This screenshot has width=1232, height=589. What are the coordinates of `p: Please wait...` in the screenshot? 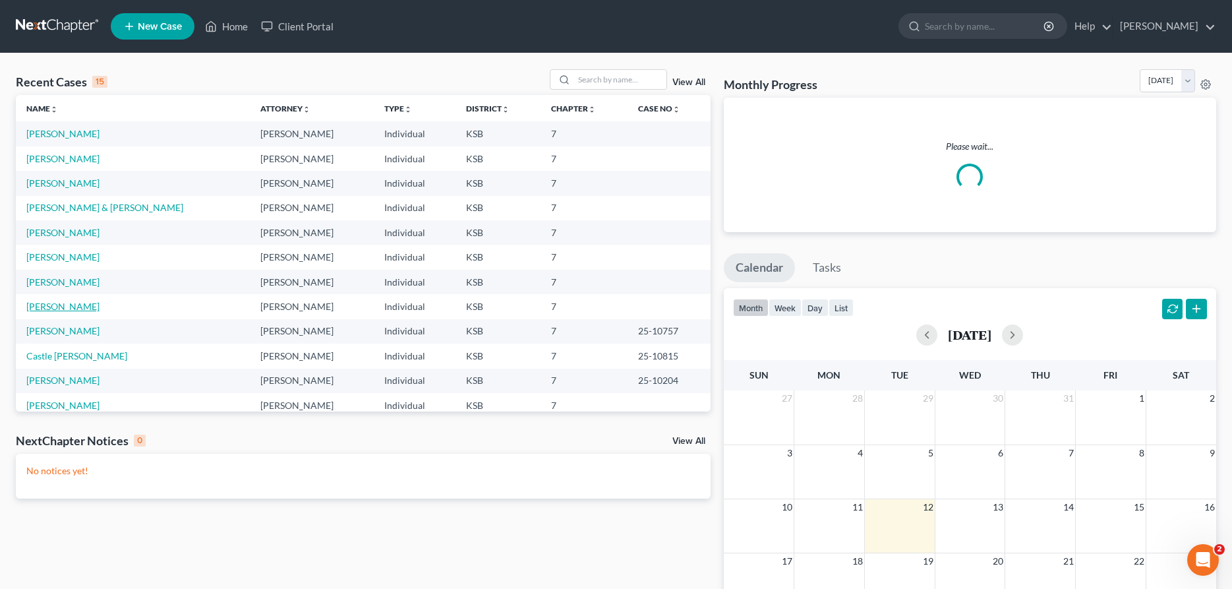 It's located at (970, 146).